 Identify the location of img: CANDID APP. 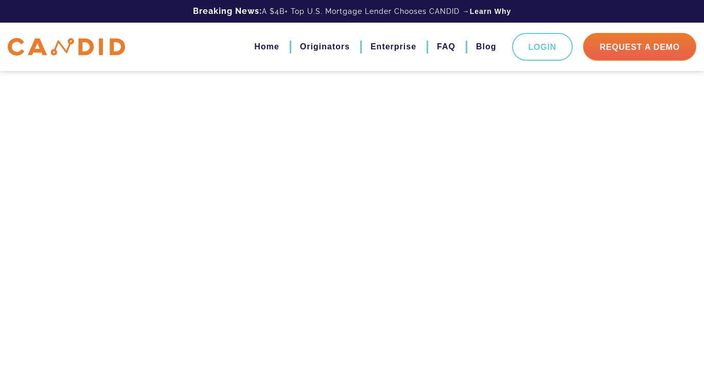
(66, 47).